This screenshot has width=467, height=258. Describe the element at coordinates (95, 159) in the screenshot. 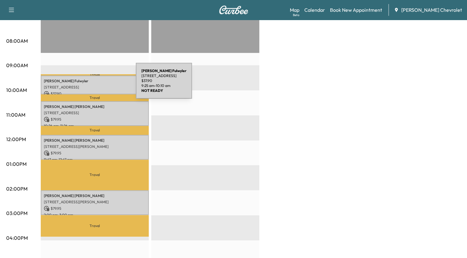

I see `p: 11:47 am - 12:47 pm` at that location.